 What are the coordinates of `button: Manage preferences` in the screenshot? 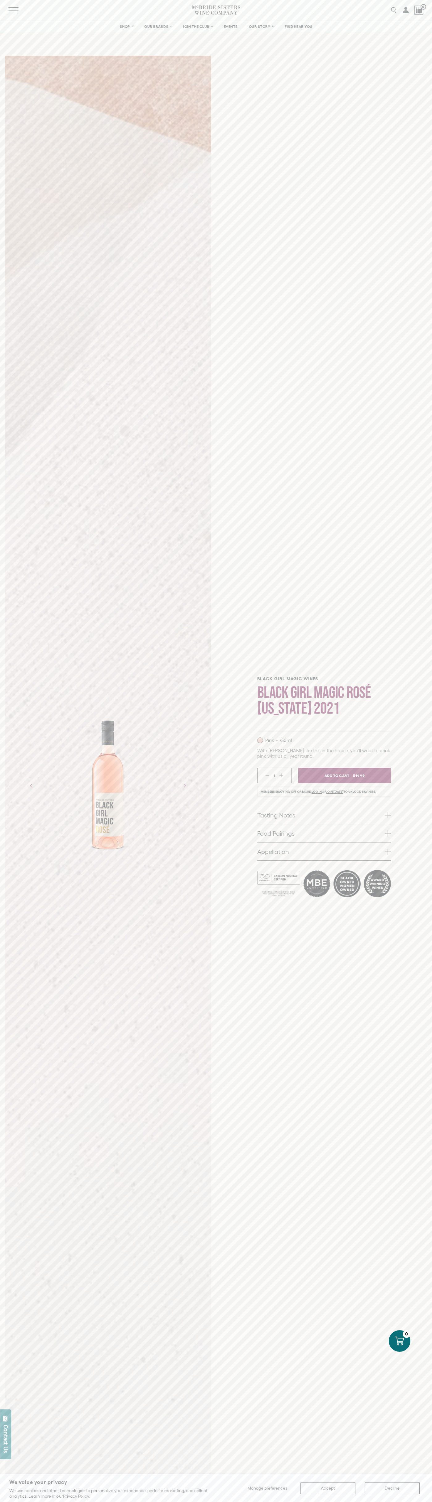 It's located at (268, 1488).